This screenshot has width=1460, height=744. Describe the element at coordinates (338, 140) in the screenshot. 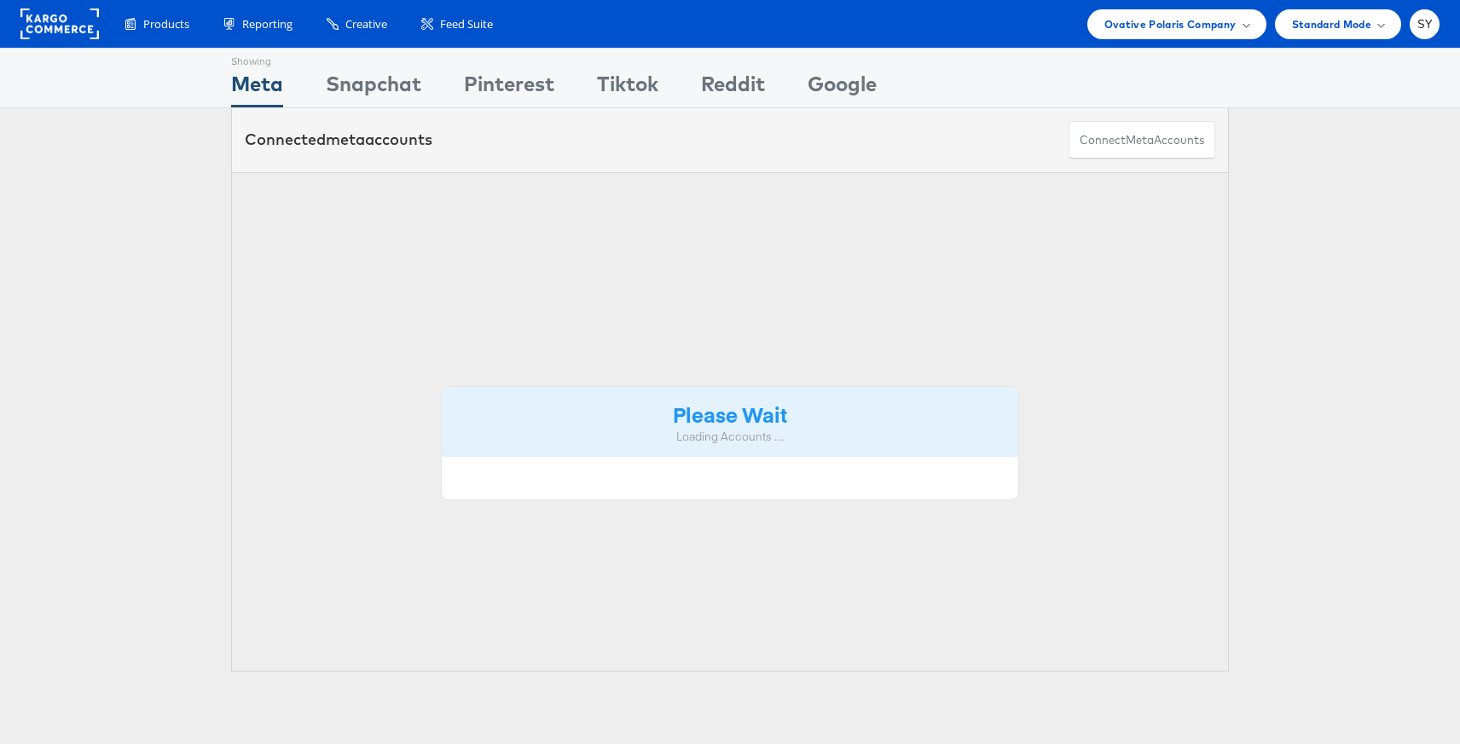

I see `div: Connected accounts` at that location.